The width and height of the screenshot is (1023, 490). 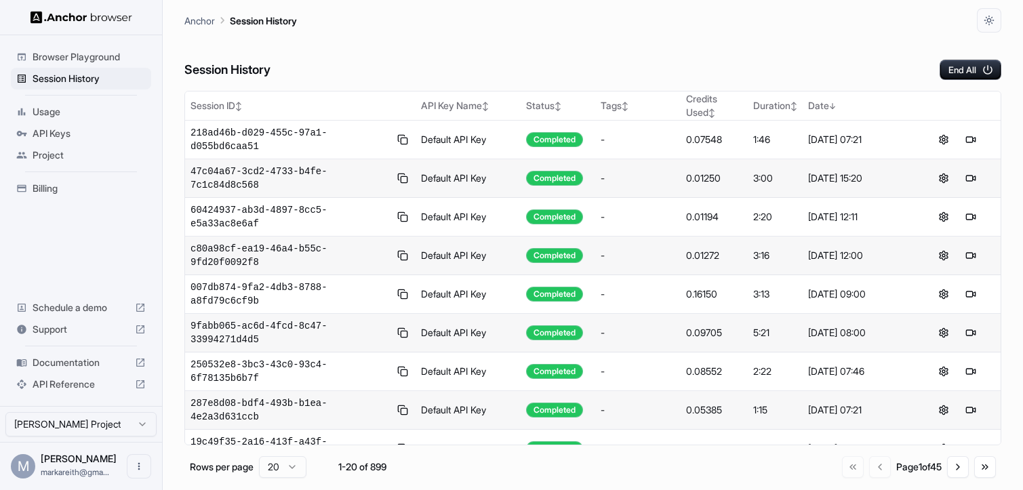 I want to click on span: Mark Reith, so click(x=79, y=459).